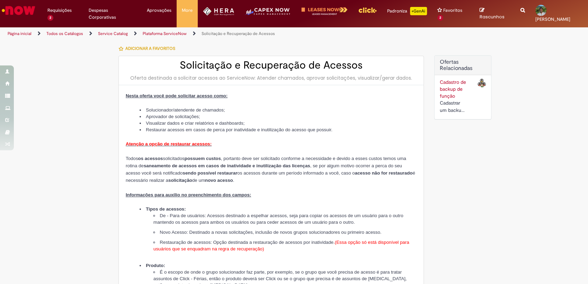 This screenshot has height=284, width=588. Describe the element at coordinates (278, 110) in the screenshot. I see `li: Solucionador/atendente de chamados;` at that location.